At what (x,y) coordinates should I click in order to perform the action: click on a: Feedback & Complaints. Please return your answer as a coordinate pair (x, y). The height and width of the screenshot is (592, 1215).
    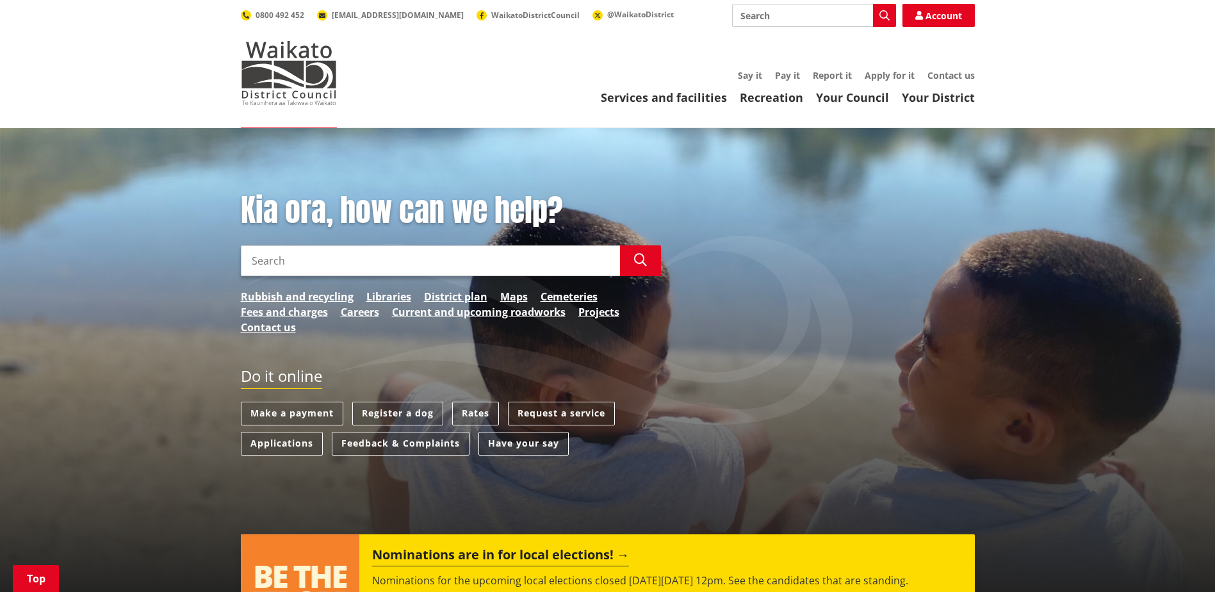
    Looking at the image, I should click on (400, 443).